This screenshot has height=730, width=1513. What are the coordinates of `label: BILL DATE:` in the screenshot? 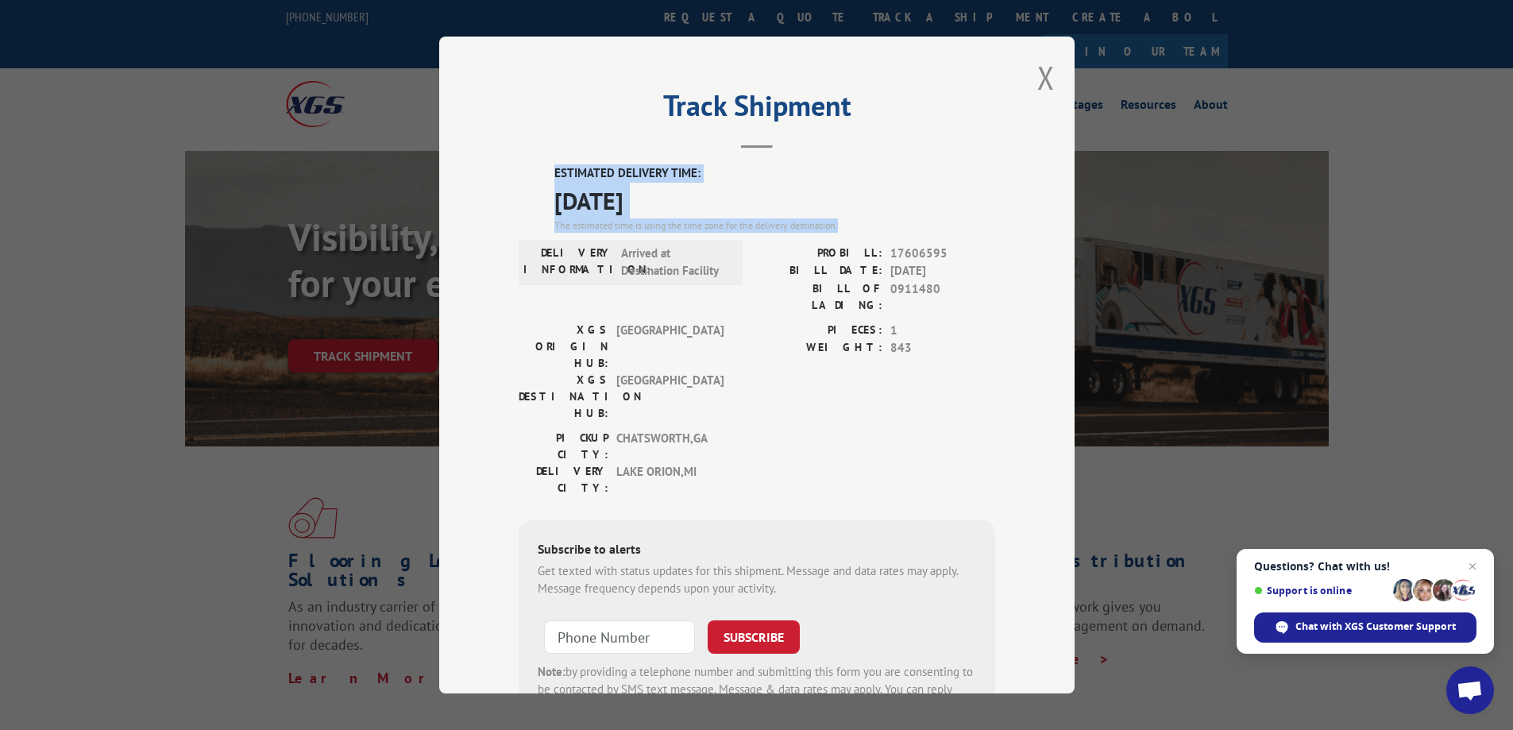 It's located at (819, 271).